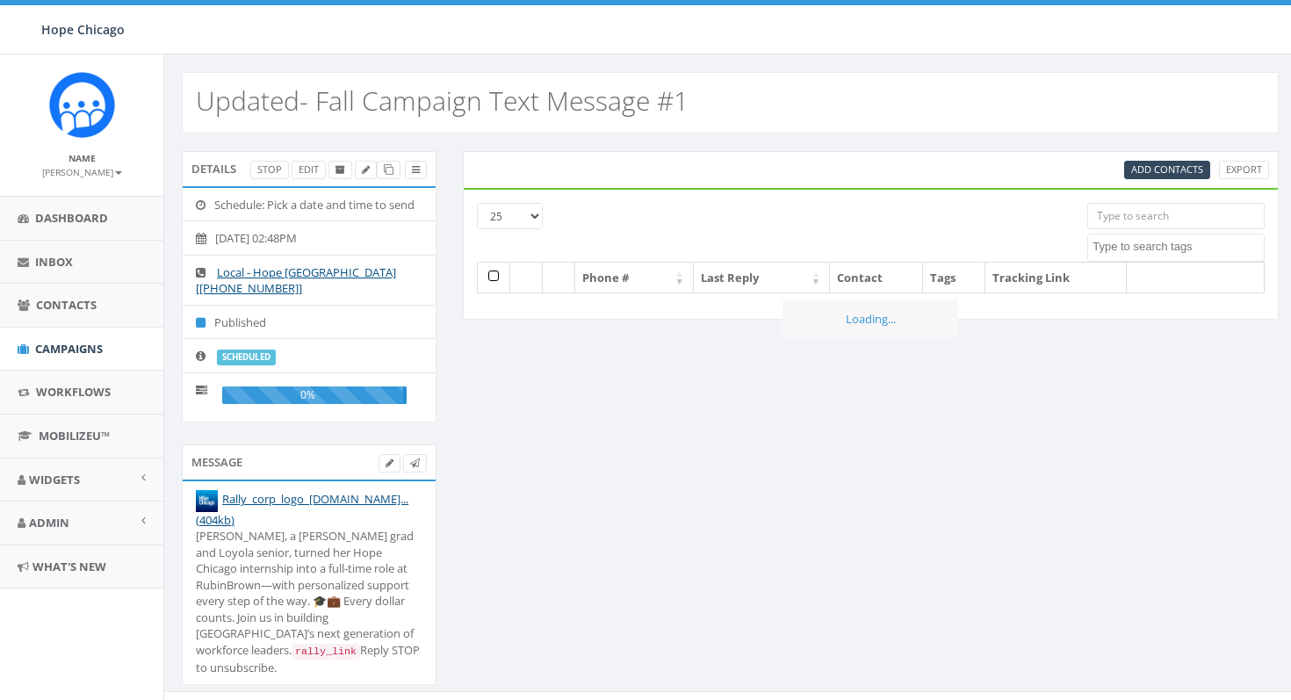  What do you see at coordinates (326, 652) in the screenshot?
I see `code: rally_link` at bounding box center [326, 652].